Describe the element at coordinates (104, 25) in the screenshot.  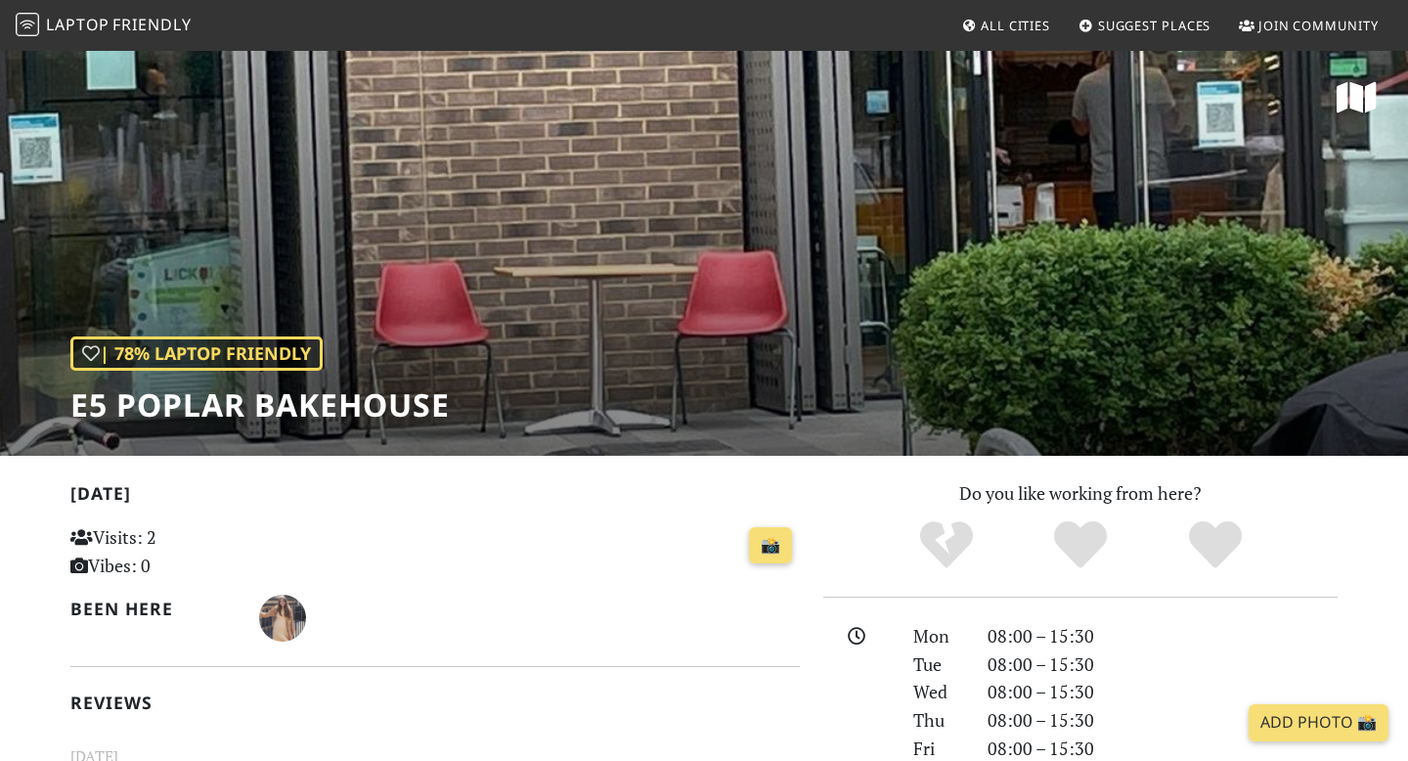
I see `a: LaptopFriendly LaptopFriendly` at that location.